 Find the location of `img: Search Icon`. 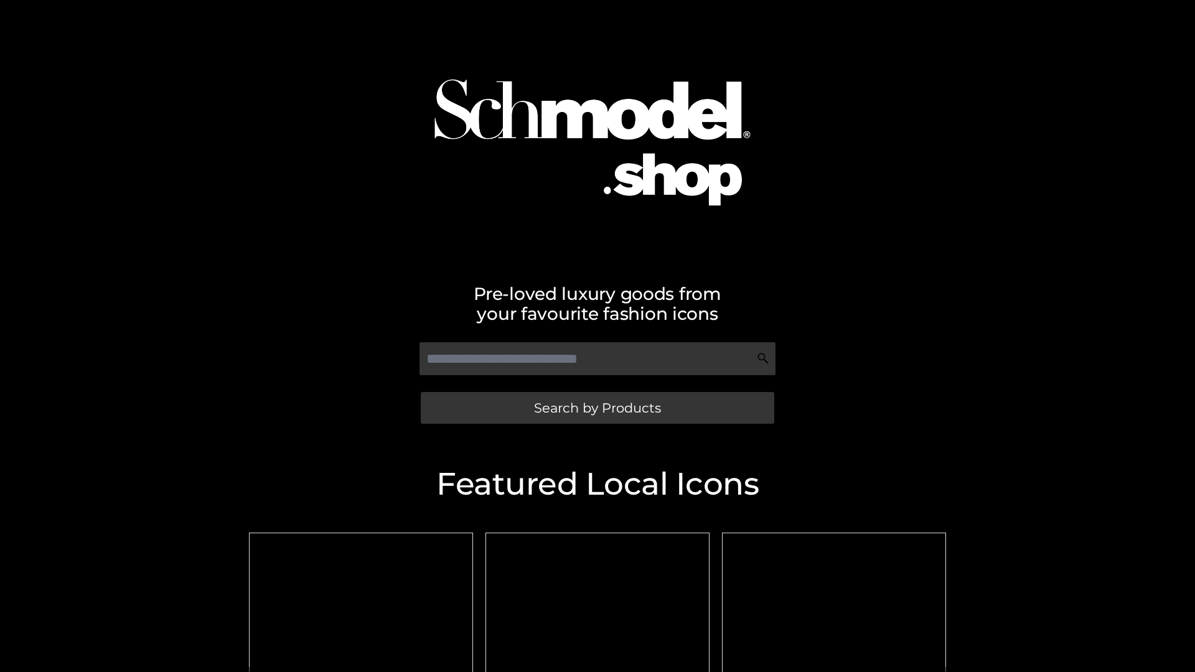

img: Search Icon is located at coordinates (763, 358).